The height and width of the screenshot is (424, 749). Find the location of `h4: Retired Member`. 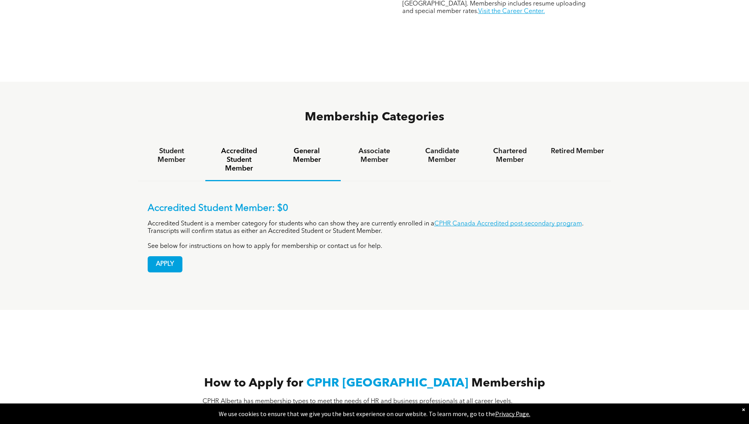

h4: Retired Member is located at coordinates (577, 151).